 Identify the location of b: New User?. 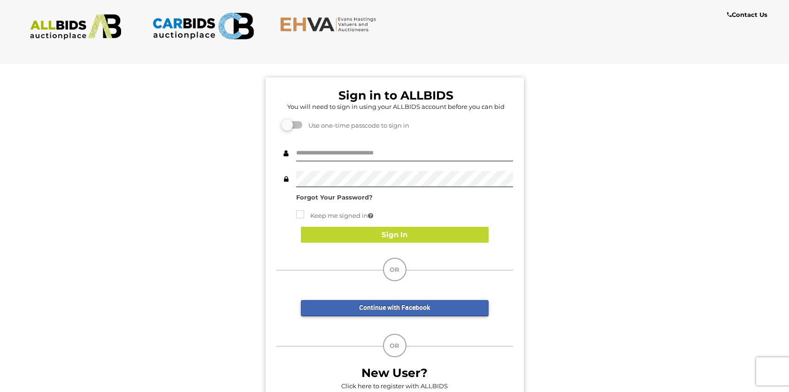
(394, 373).